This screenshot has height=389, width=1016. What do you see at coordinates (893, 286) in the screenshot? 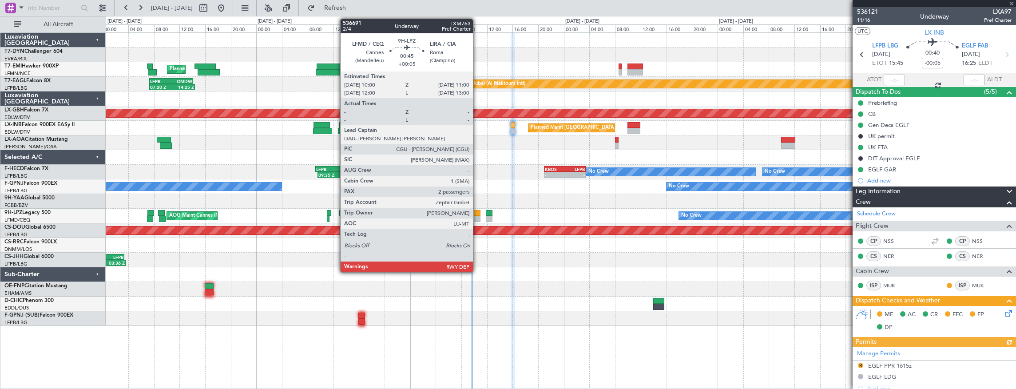
I see `a: MUK` at bounding box center [893, 286].